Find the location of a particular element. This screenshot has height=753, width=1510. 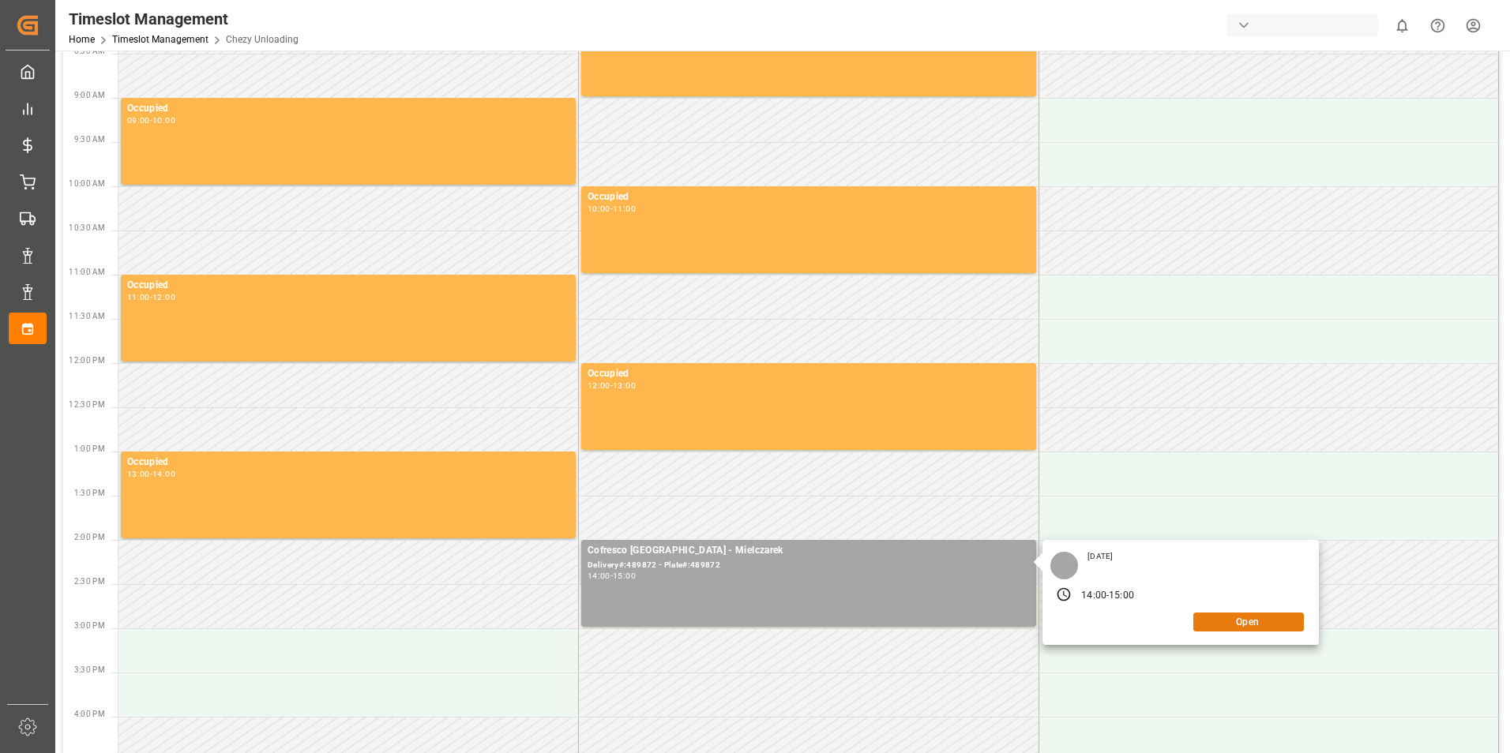

span: 9:00 AM is located at coordinates (89, 95).